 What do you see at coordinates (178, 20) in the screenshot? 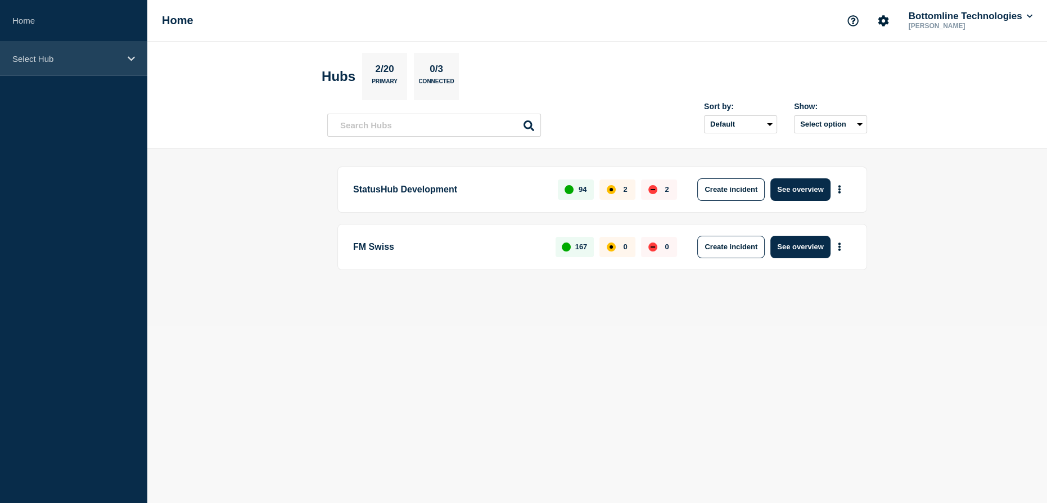
I see `h1: Home` at bounding box center [178, 20].